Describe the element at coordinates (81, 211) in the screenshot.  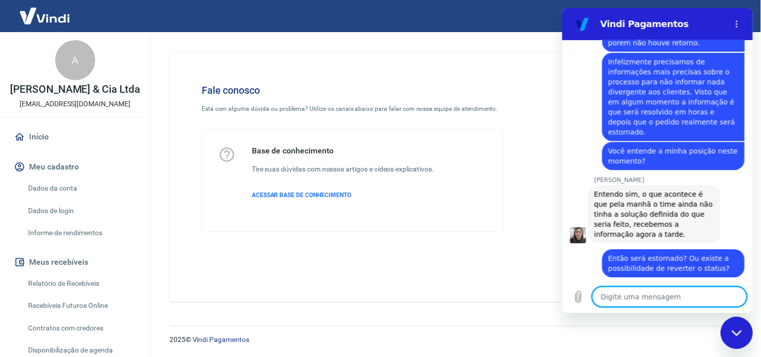
I see `a: Dados de login` at that location.